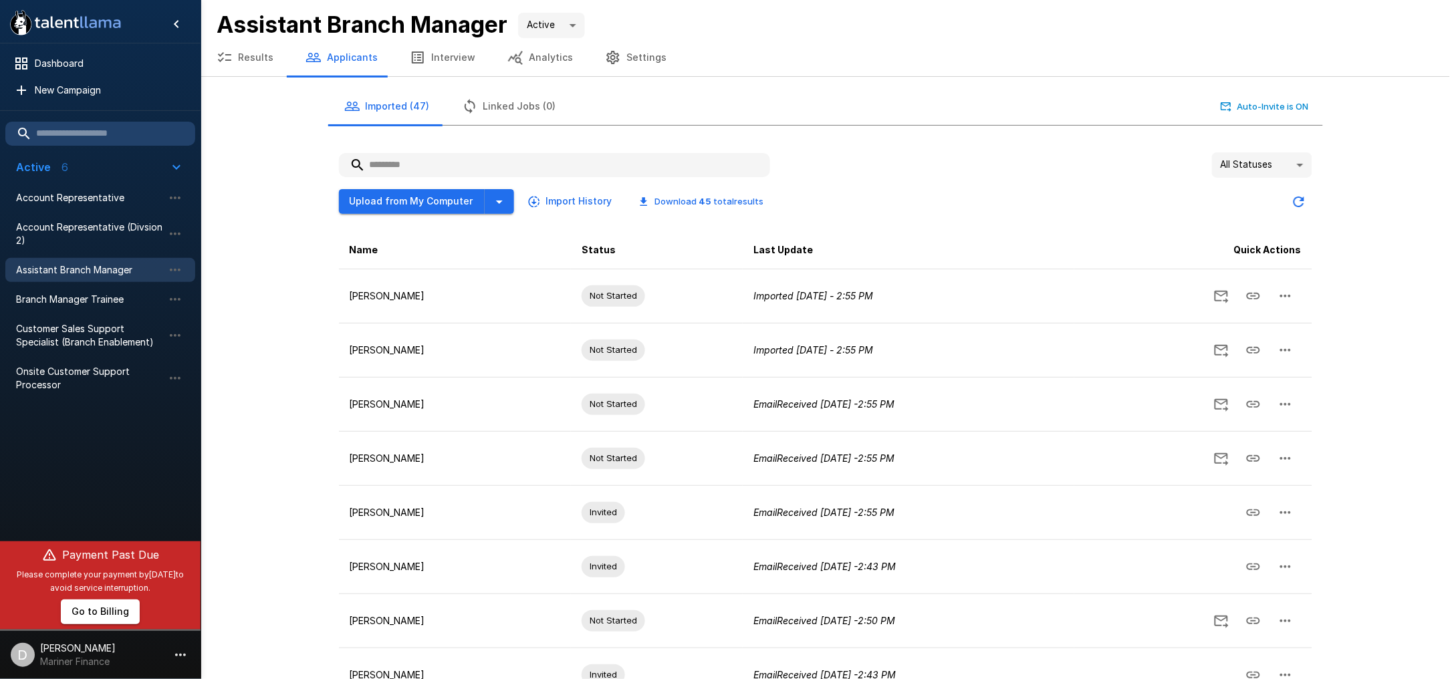 The image size is (1450, 679). Describe the element at coordinates (705, 201) in the screenshot. I see `b: 45` at that location.